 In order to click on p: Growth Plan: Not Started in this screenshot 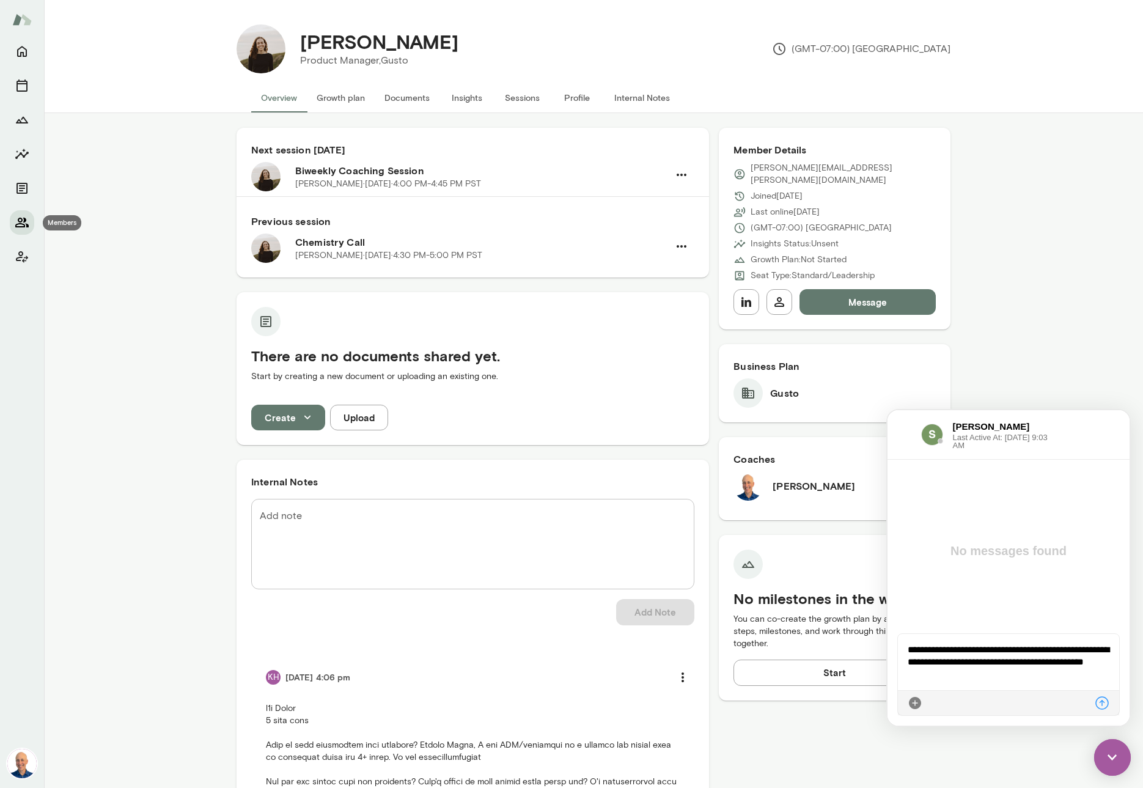, I will do `click(798, 260)`.